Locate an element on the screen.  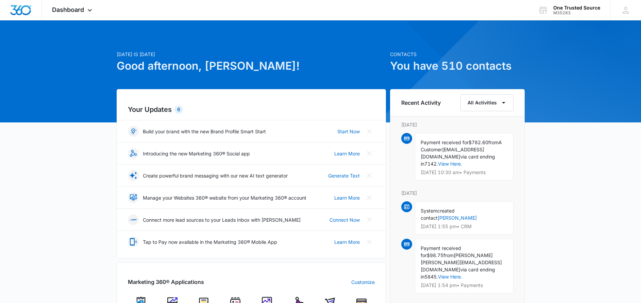
h6: Recent Activity is located at coordinates (421, 103).